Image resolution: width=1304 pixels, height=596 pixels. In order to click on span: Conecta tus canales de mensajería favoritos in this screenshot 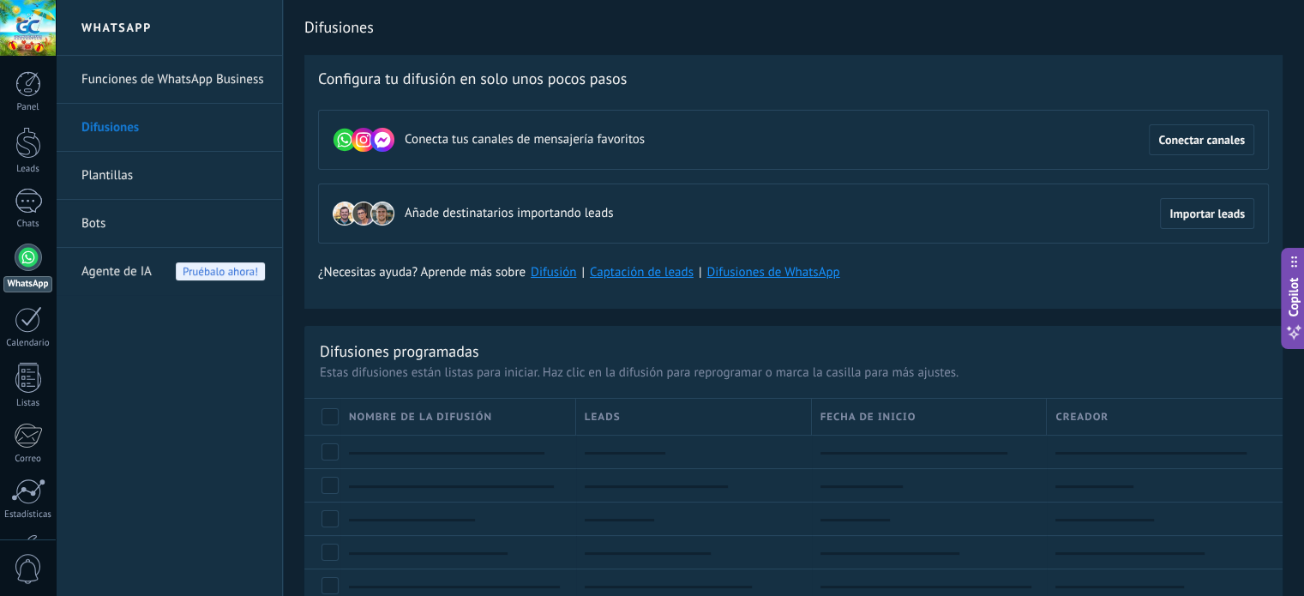, I will do `click(525, 140)`.